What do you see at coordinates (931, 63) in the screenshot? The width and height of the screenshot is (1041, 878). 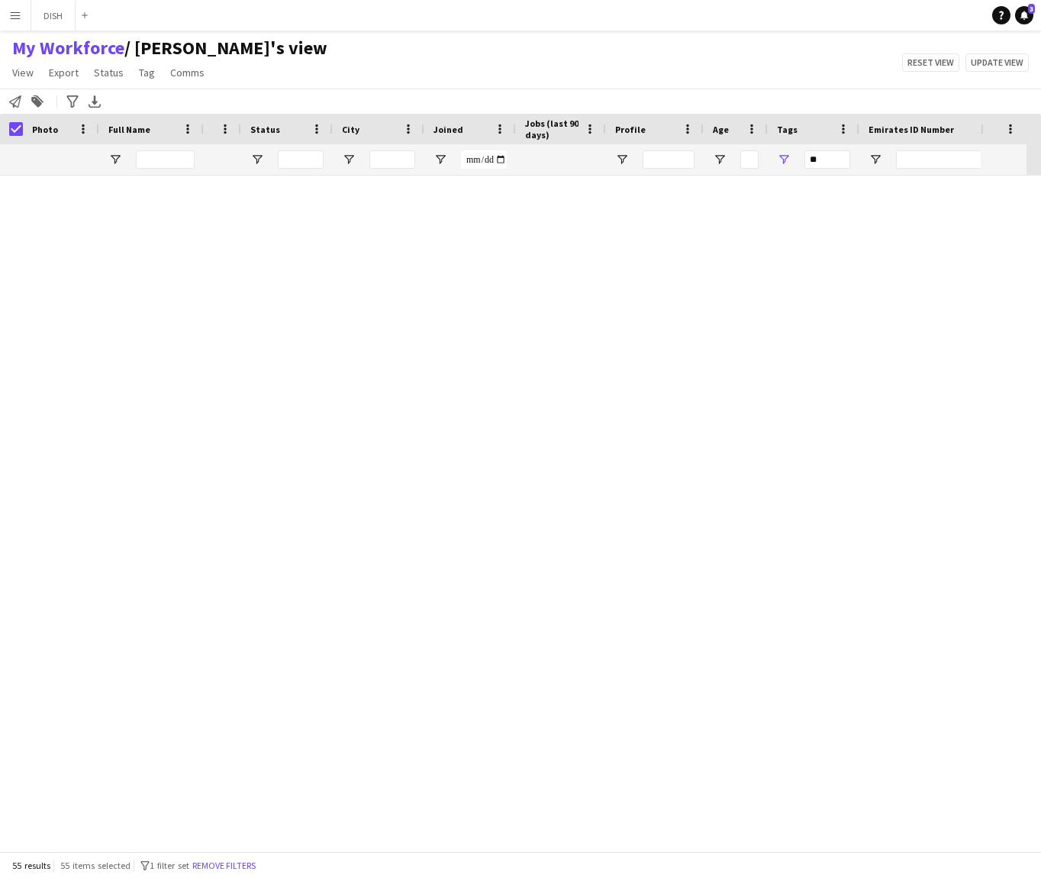 I see `button: Reset view` at bounding box center [931, 63].